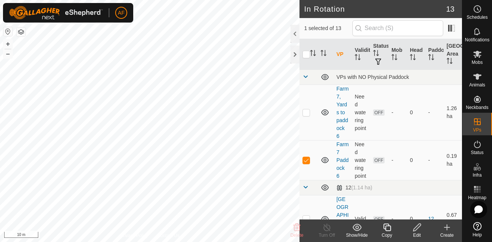  Describe the element at coordinates (398, 28) in the screenshot. I see `input: Search (S)` at that location.